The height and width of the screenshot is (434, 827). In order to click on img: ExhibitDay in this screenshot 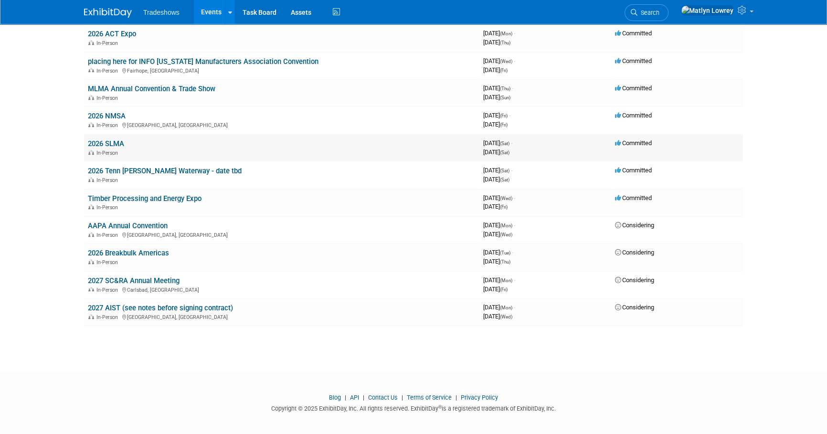, I will do `click(108, 13)`.